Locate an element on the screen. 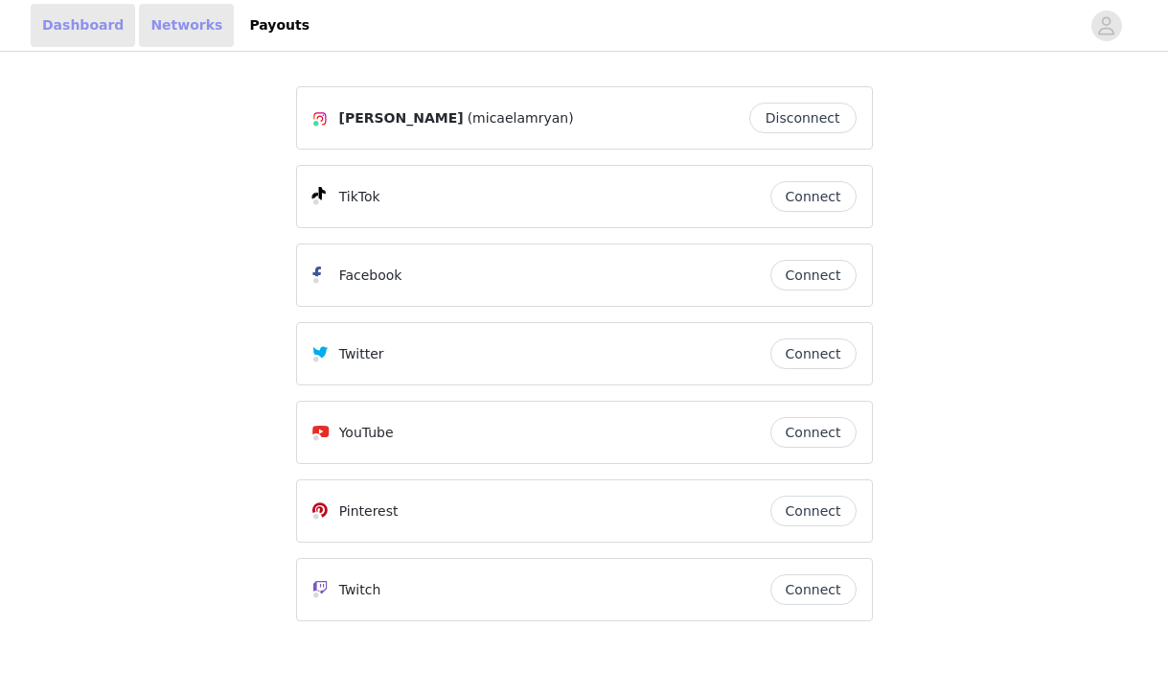  div: avatar is located at coordinates (1106, 26).